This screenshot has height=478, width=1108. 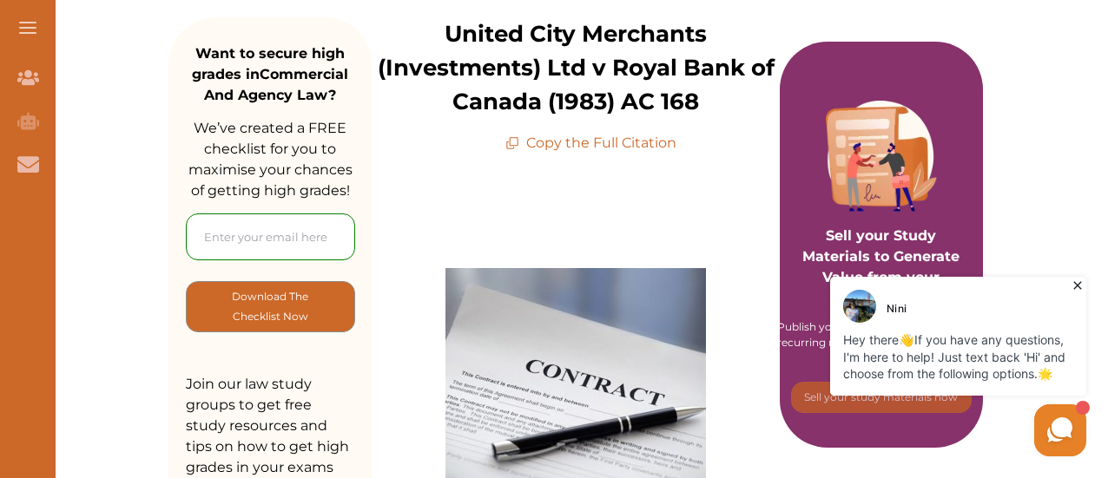 What do you see at coordinates (392, 135) in the screenshot?
I see `i: 1` at bounding box center [392, 135].